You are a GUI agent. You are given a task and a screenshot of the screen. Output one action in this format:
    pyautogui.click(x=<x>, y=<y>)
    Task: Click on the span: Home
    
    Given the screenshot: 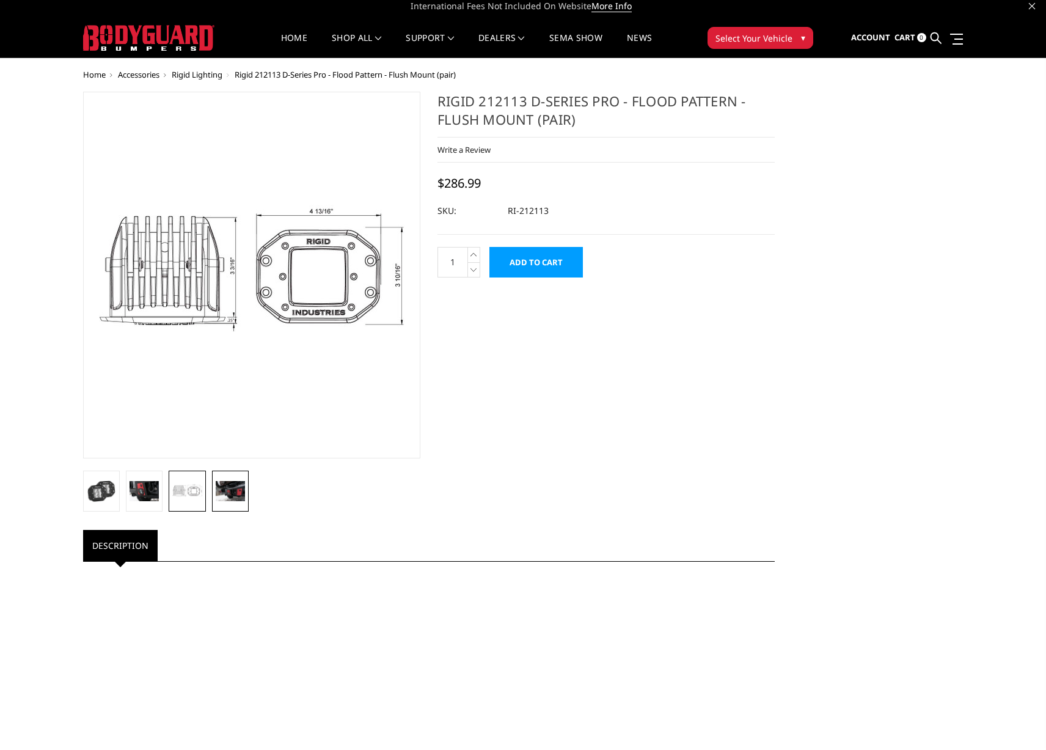 What is the action you would take?
    pyautogui.click(x=94, y=75)
    